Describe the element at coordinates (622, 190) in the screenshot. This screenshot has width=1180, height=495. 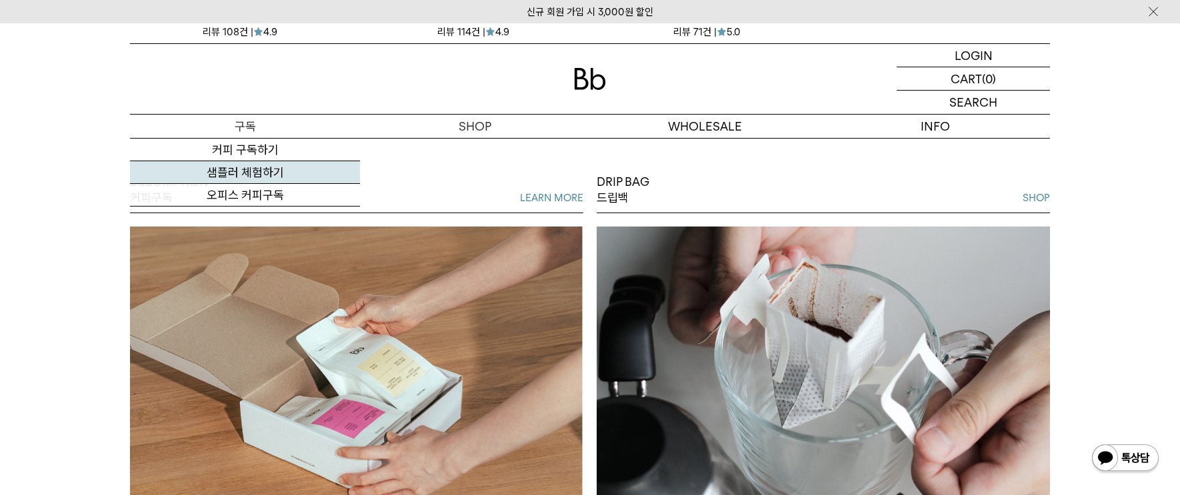
I see `p: DRIP BAG 드립백` at that location.